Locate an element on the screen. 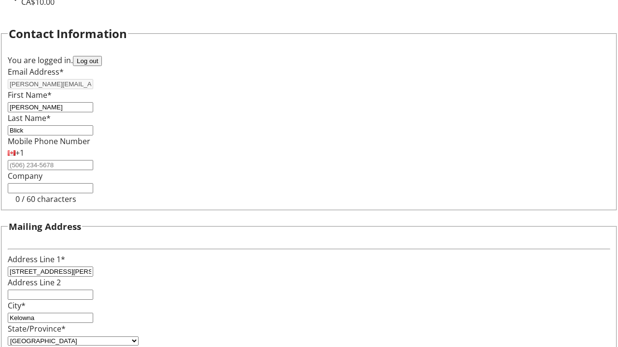  label: State/Province* is located at coordinates (37, 329).